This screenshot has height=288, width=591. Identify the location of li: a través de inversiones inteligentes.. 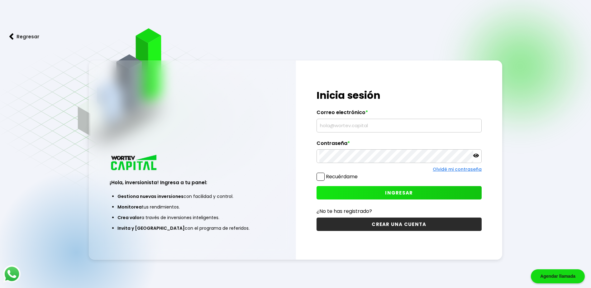
(192, 218).